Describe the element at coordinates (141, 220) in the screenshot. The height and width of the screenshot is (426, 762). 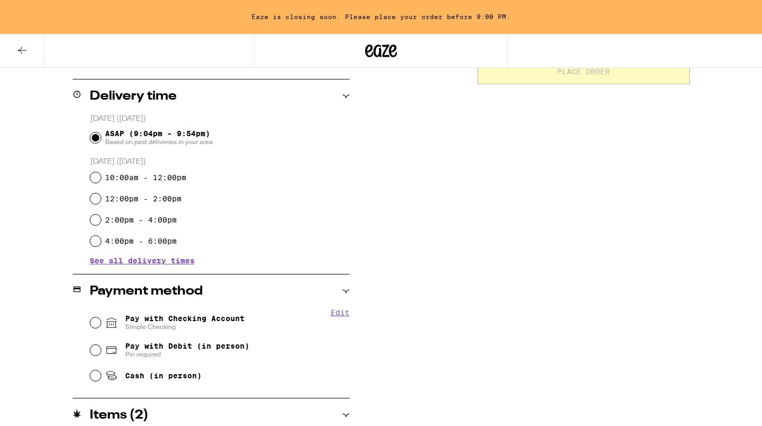
I see `label: 2:00pm - 4:00pm` at that location.